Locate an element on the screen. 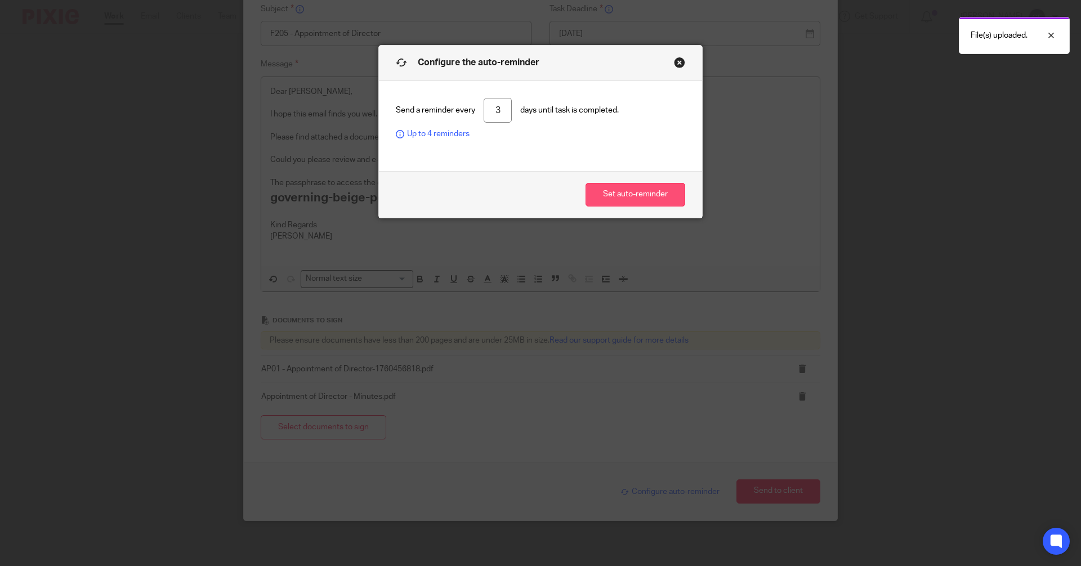 Image resolution: width=1081 pixels, height=566 pixels. span: Up to 4 reminders is located at coordinates (432, 134).